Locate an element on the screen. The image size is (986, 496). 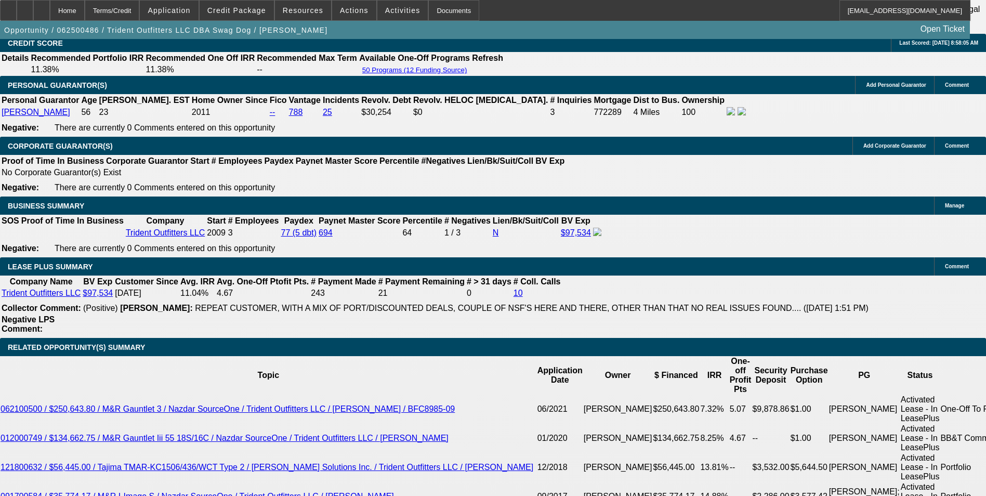
a: 062100500 / $250,643.80 / M&R Gauntlet 3 / Nazdar SourceOne / Trident Outfitters LLC / [PERSON_NA... is located at coordinates (228, 409).